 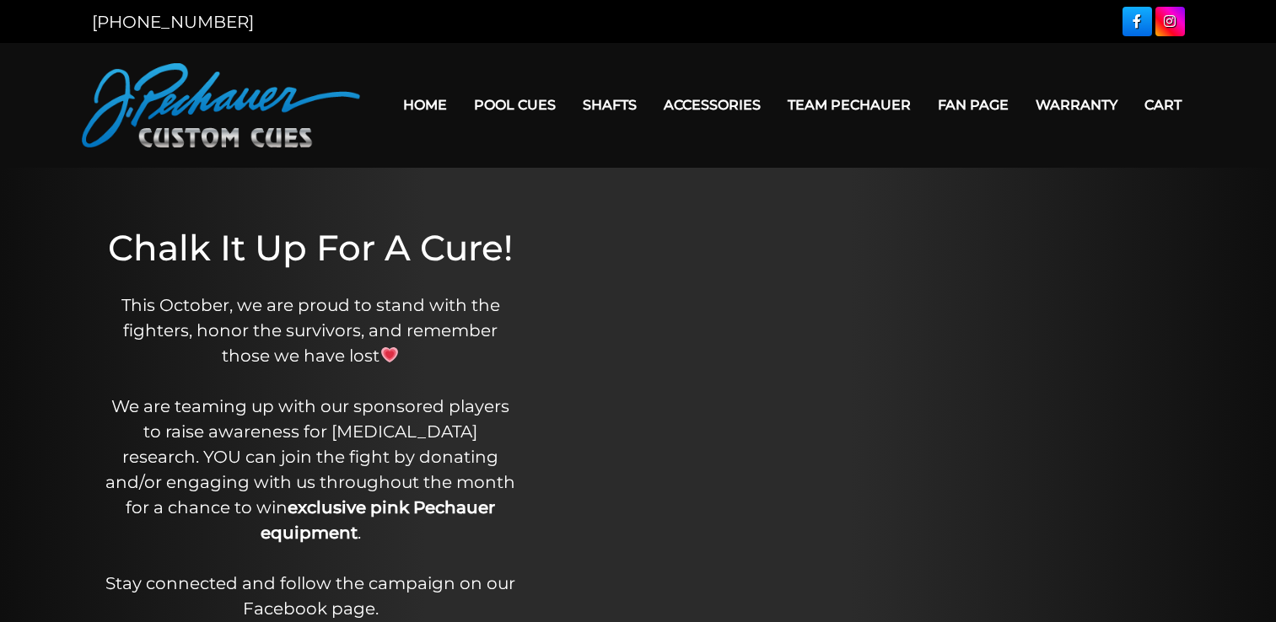 What do you see at coordinates (712, 105) in the screenshot?
I see `a: Accessories` at bounding box center [712, 105].